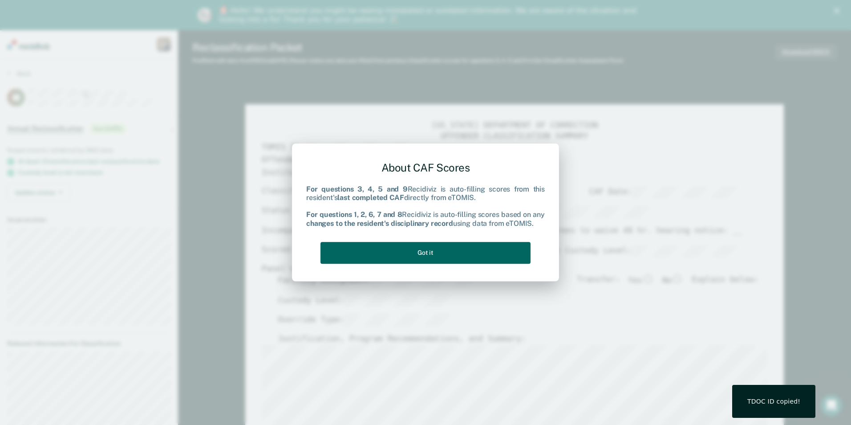 The height and width of the screenshot is (425, 851). I want to click on div: 🚨 Hello! We understand you might be seeing mislabeled or outdated information. We are aware of th..., so click(429, 15).